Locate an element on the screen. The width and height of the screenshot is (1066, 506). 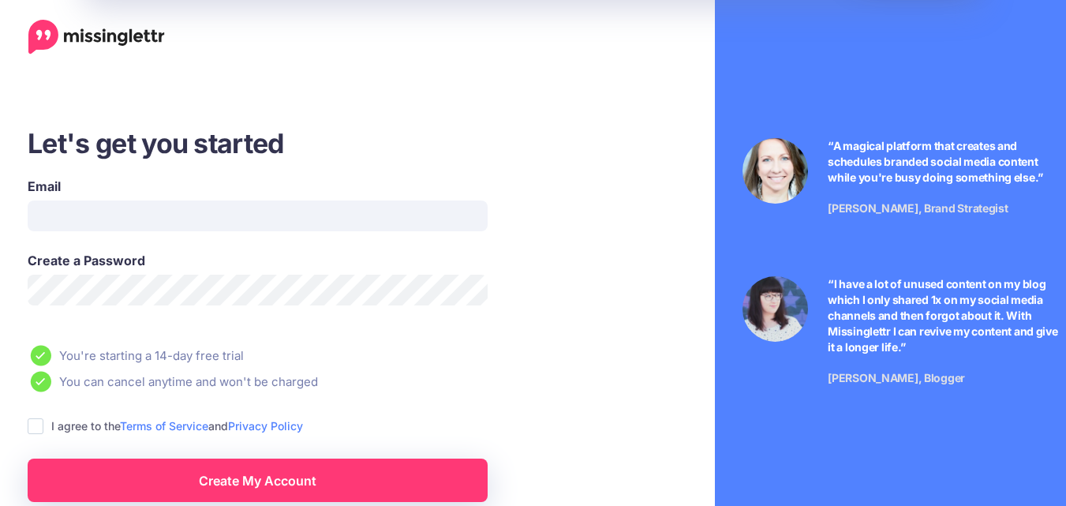
a: Terms of Service is located at coordinates (164, 425).